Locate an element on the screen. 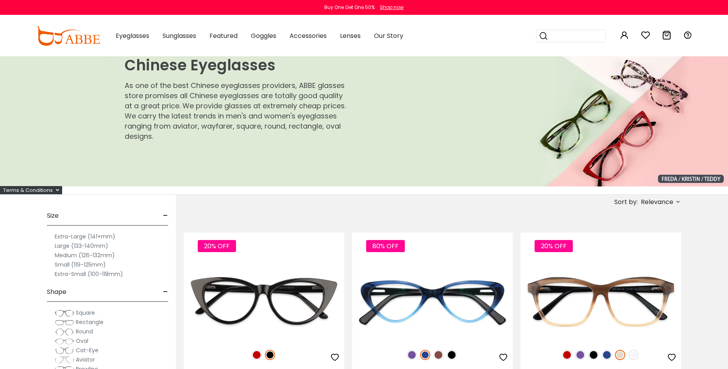 The width and height of the screenshot is (728, 369). span: Rectangle is located at coordinates (89, 322).